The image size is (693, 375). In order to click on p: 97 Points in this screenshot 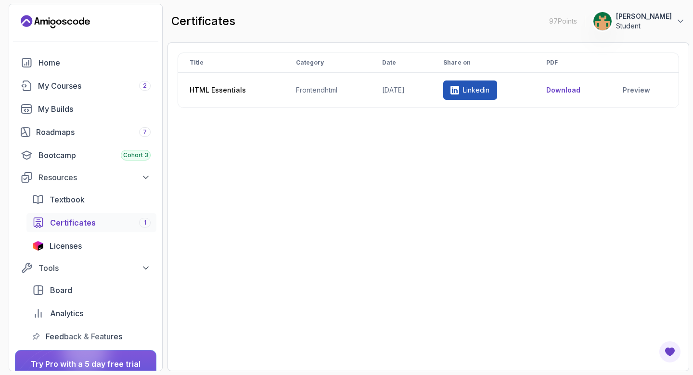, I will do `click(563, 21)`.